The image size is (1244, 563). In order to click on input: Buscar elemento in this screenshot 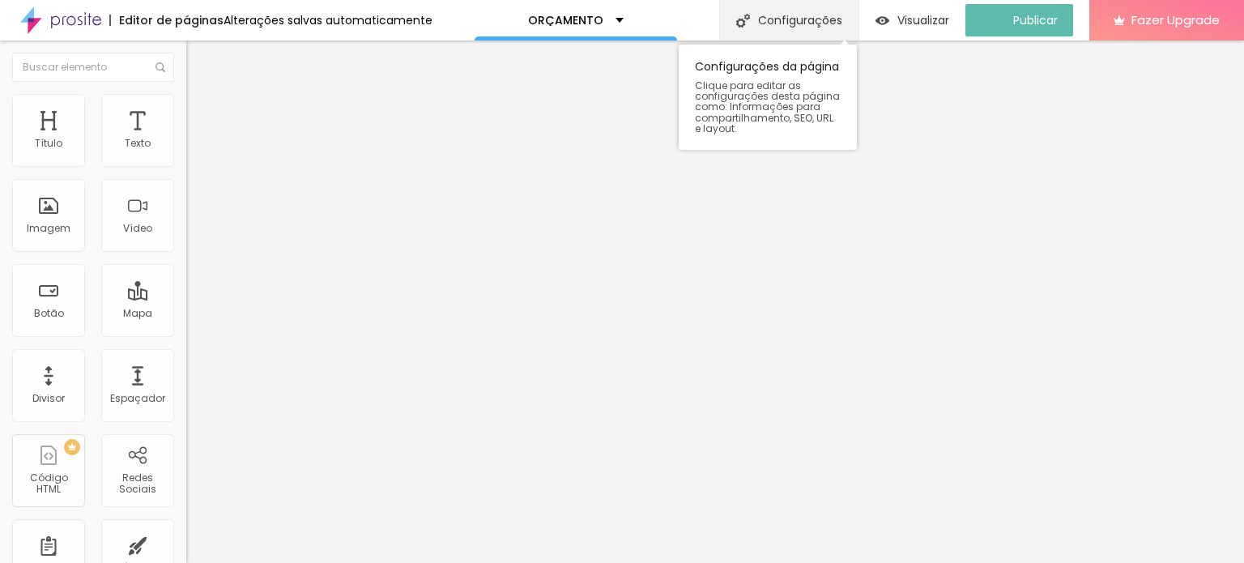, I will do `click(93, 67)`.